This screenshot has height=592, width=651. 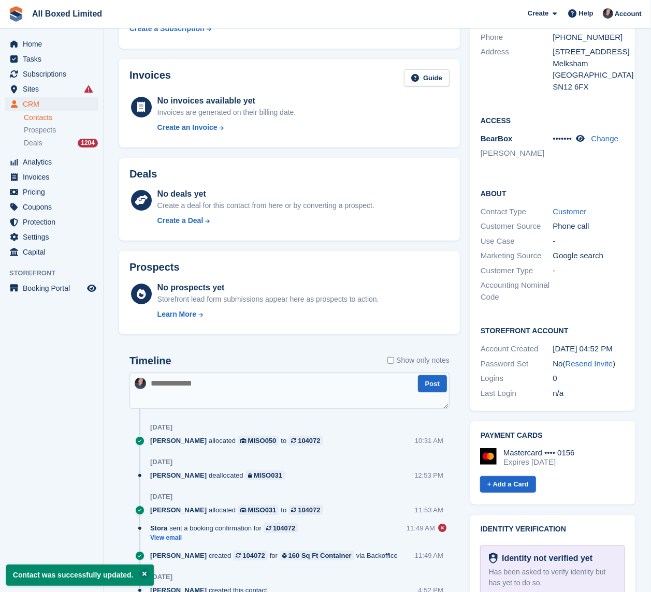 What do you see at coordinates (517, 364) in the screenshot?
I see `div: Password Set` at bounding box center [517, 364].